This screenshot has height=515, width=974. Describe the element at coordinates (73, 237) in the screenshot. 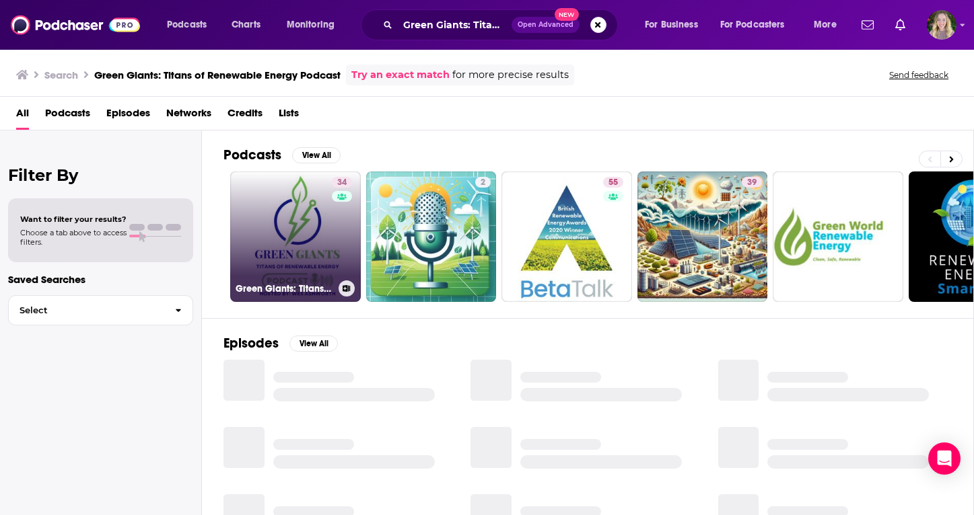

I see `span: Choose a tab above to access filters.` at that location.